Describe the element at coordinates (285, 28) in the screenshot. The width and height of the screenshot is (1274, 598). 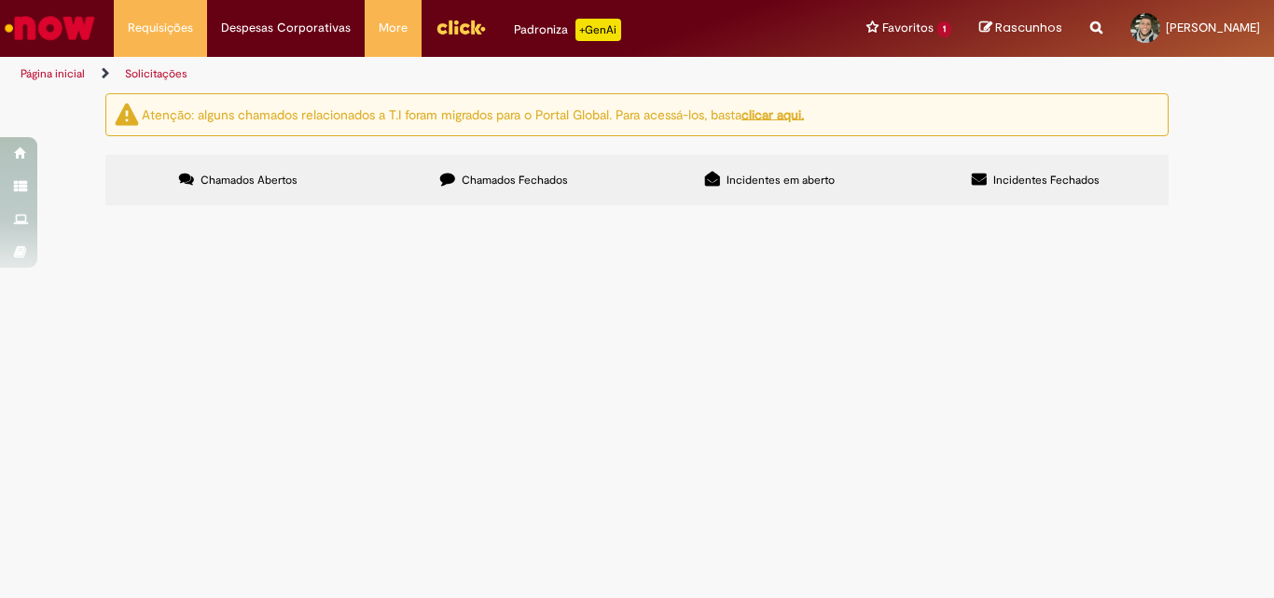
I see `span: Despesas Corporativas` at that location.